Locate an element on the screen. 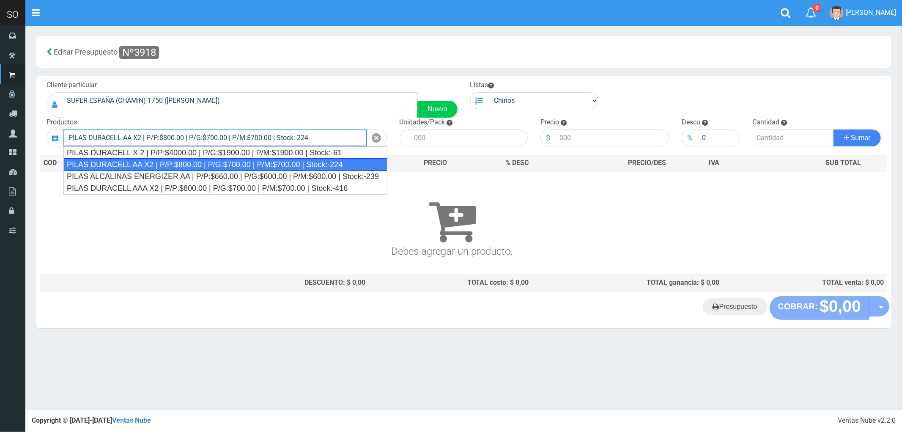  div: DESCUENTO: $ 0,00 is located at coordinates (288, 283).